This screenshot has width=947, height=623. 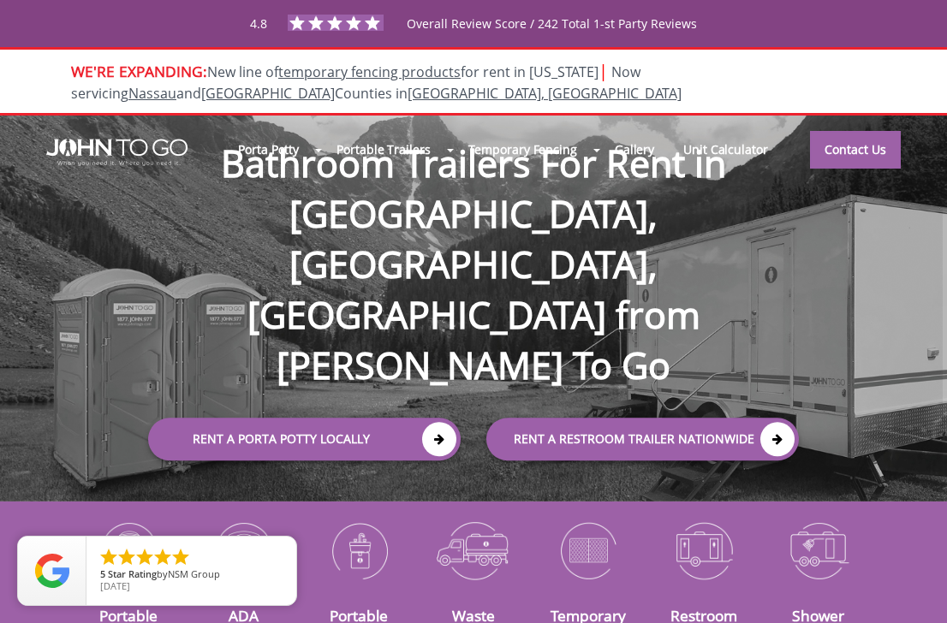 What do you see at coordinates (128, 550) in the screenshot?
I see `img: Portable-Toilets-icon_N.png` at bounding box center [128, 550].